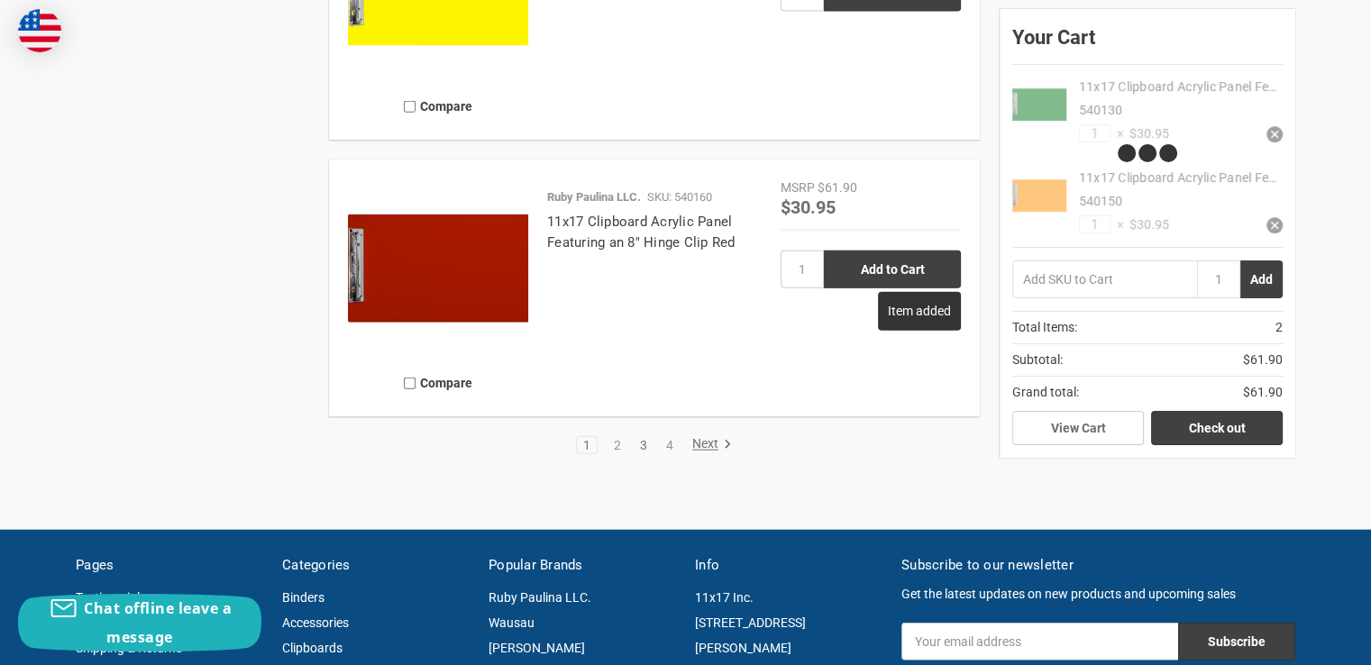 The height and width of the screenshot is (665, 1371). Describe the element at coordinates (587, 445) in the screenshot. I see `a: 1` at that location.